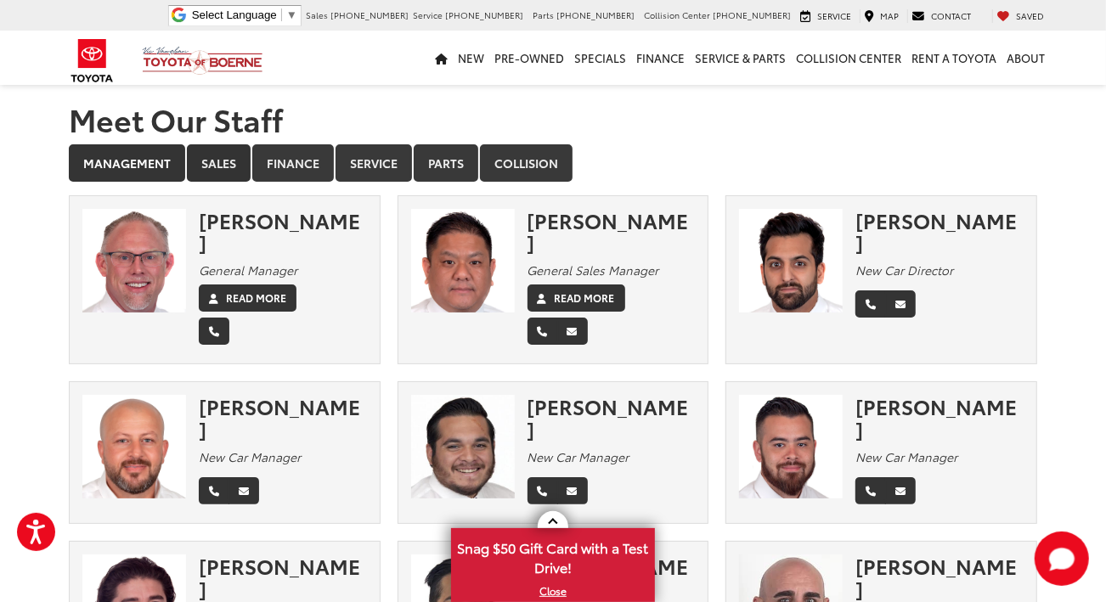 The width and height of the screenshot is (1106, 602). I want to click on span: Saved, so click(1029, 15).